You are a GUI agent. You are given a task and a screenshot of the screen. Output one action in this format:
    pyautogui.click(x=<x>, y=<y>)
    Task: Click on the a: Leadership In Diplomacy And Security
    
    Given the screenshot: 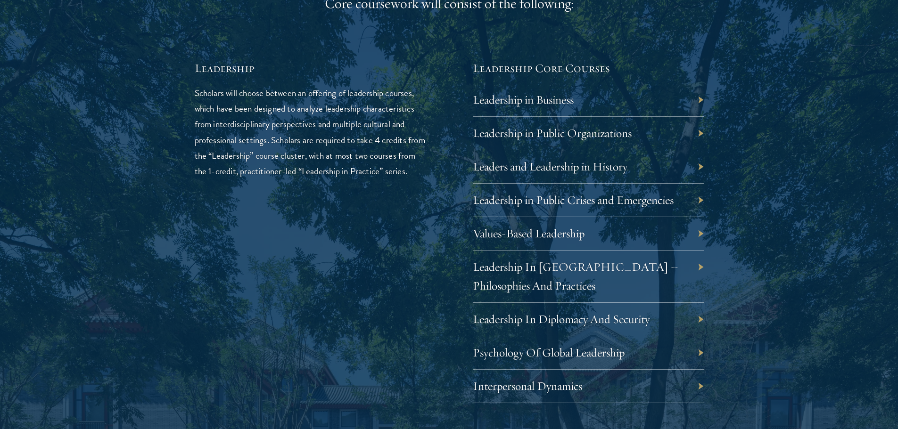 What is the action you would take?
    pyautogui.click(x=561, y=319)
    